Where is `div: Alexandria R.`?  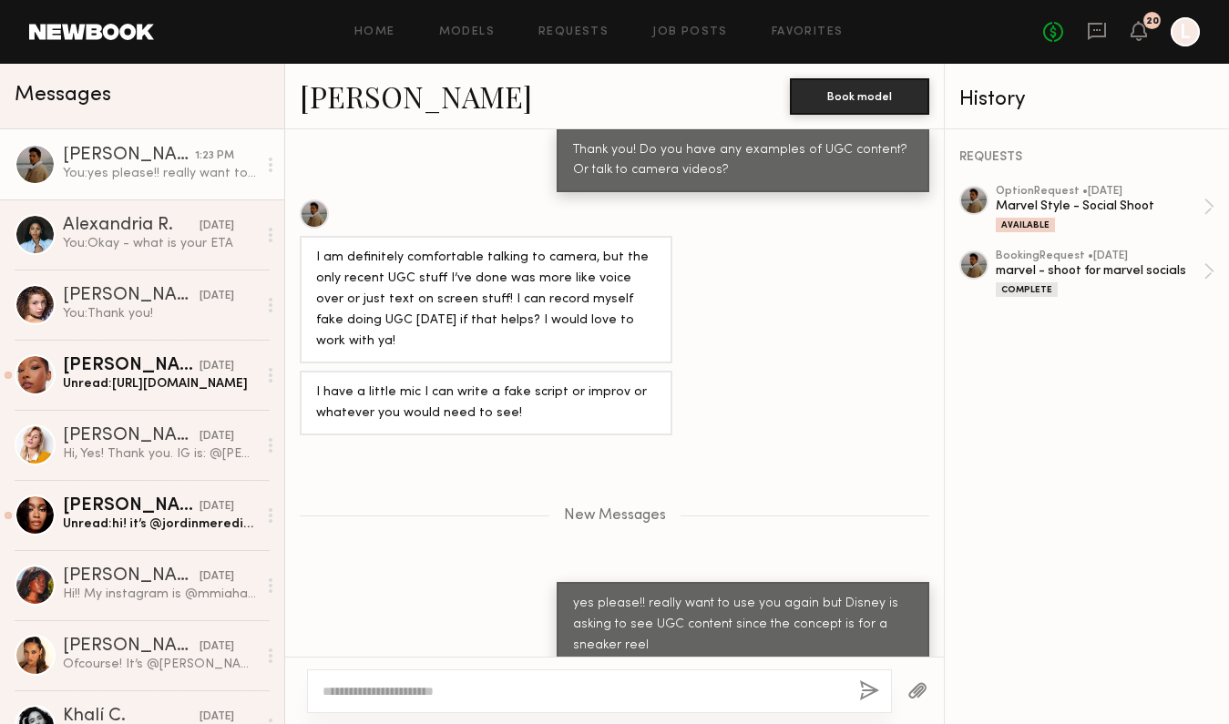
div: Alexandria R. is located at coordinates (131, 226).